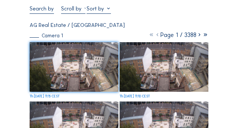  Describe the element at coordinates (164, 67) in the screenshot. I see `img: image_53411991` at that location.